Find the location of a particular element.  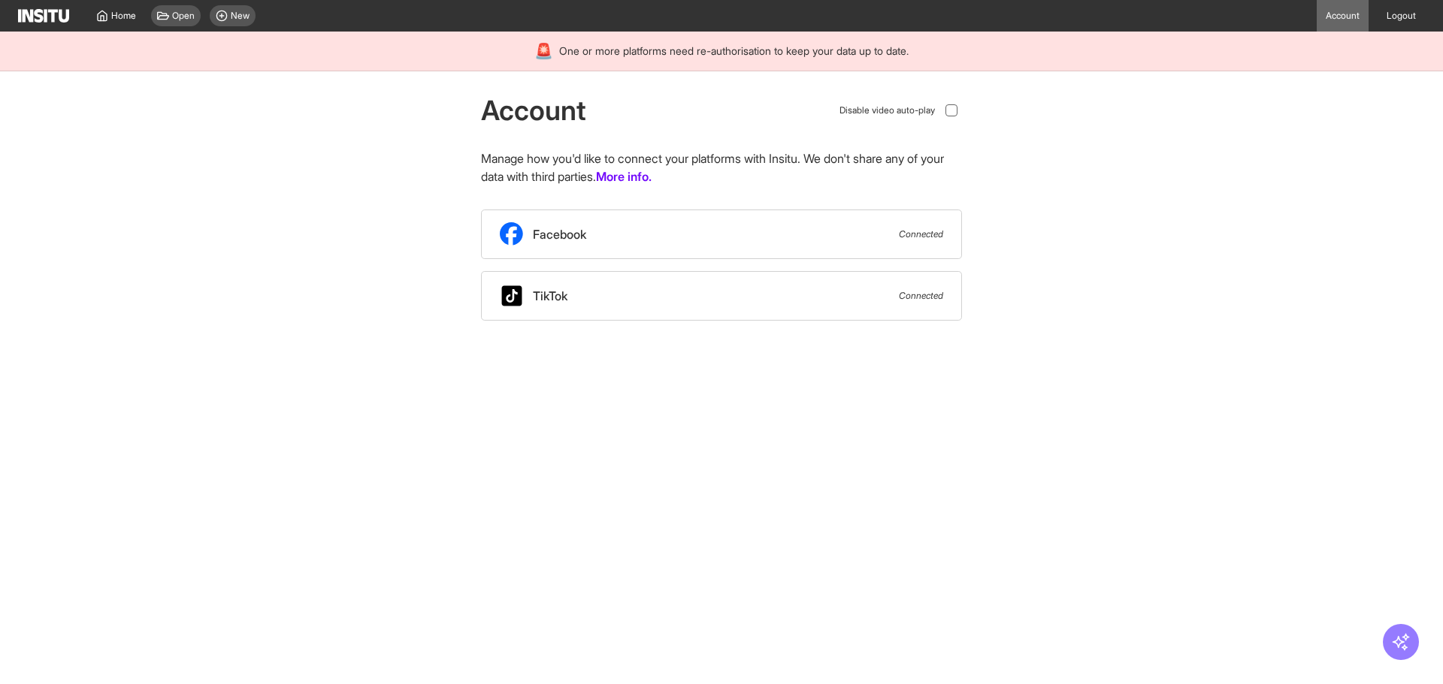

span: Facebook is located at coordinates (559, 234).